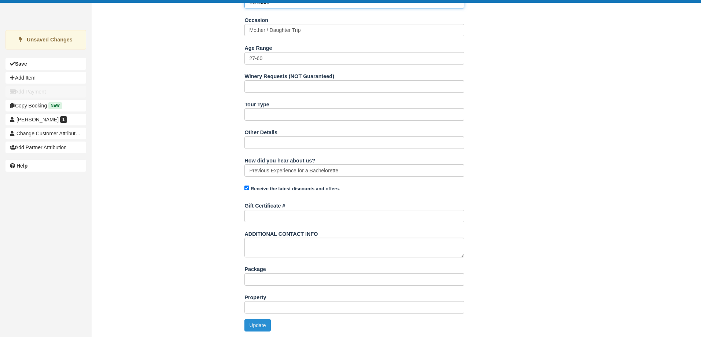 The height and width of the screenshot is (337, 701). I want to click on b: Help, so click(22, 166).